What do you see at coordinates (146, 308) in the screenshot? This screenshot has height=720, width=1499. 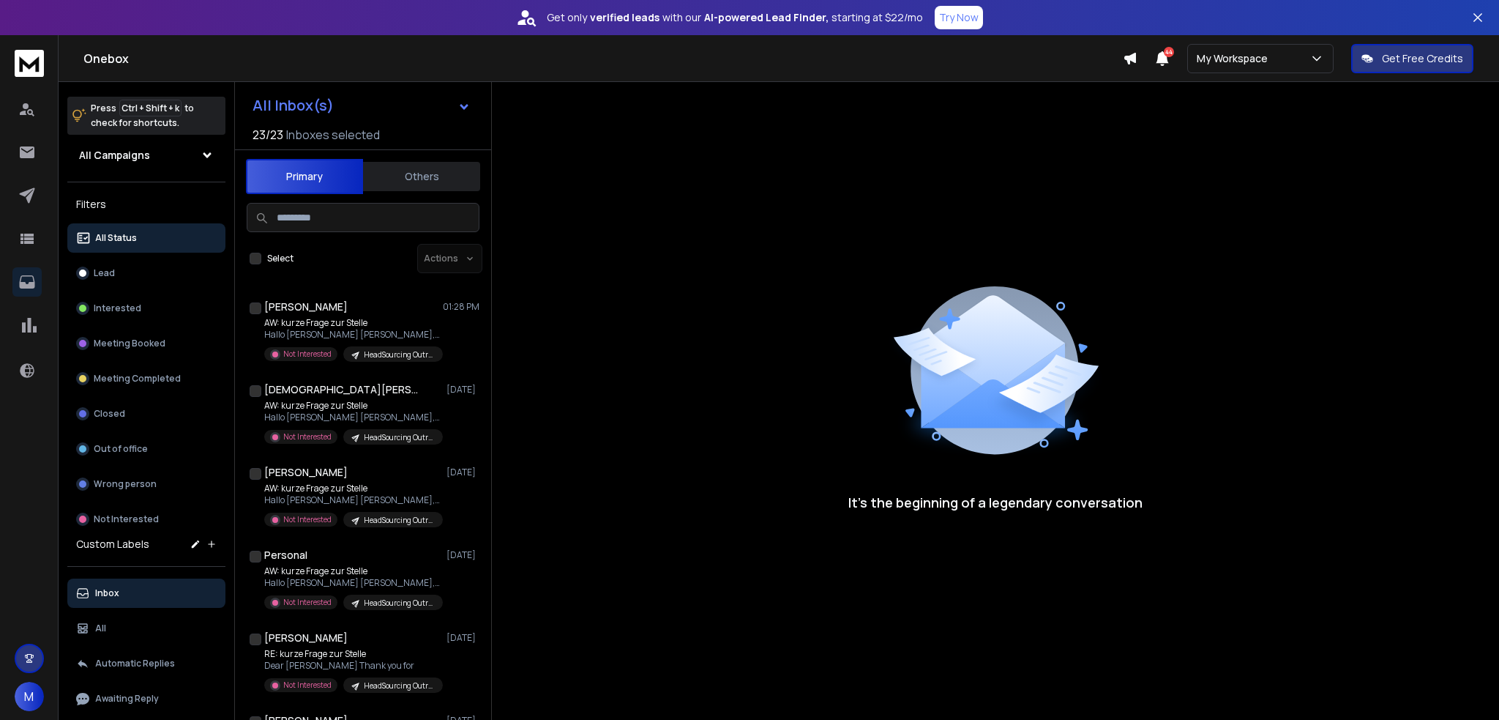 I see `button: Interested` at bounding box center [146, 308].